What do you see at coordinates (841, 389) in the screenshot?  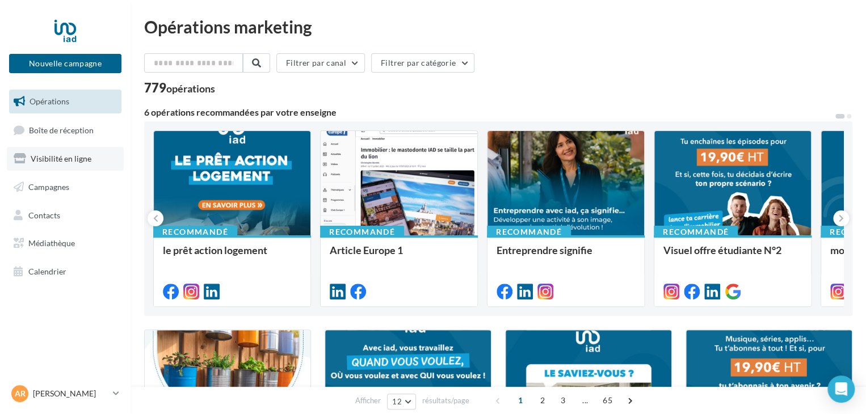 I see `div: Open Intercom Messenger` at bounding box center [841, 389].